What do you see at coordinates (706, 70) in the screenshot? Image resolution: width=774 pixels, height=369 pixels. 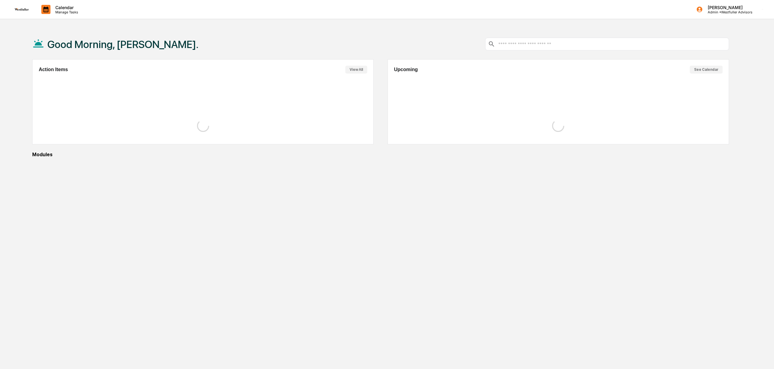 I see `a: See Calendar` at bounding box center [706, 70].